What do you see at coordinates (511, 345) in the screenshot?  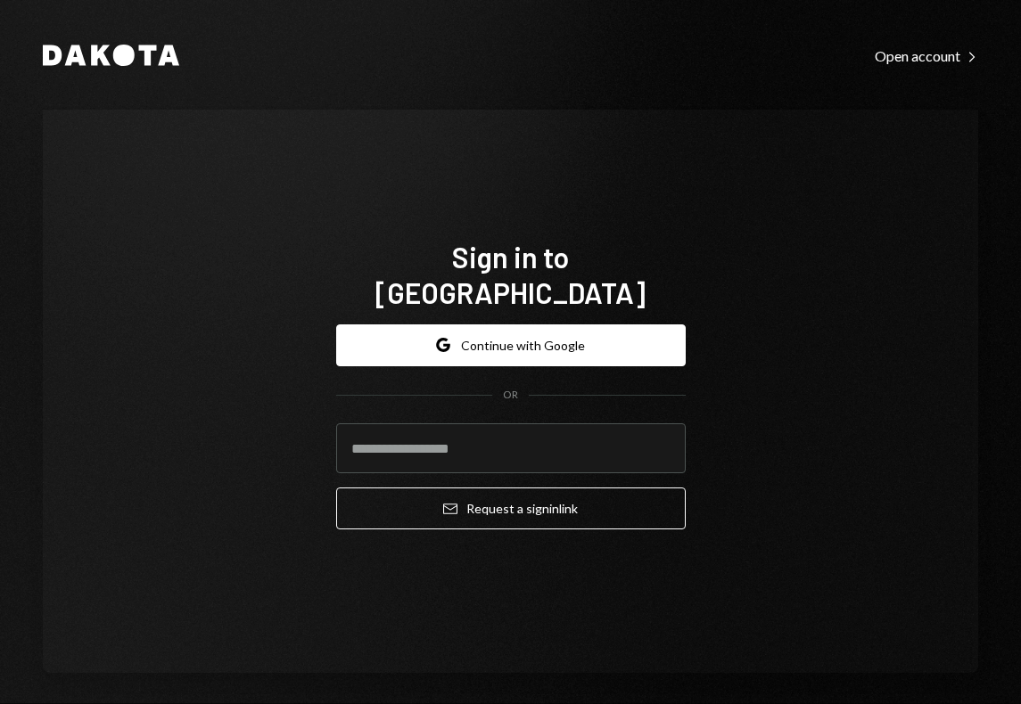 I see `button: Continue with Google` at bounding box center [511, 345].